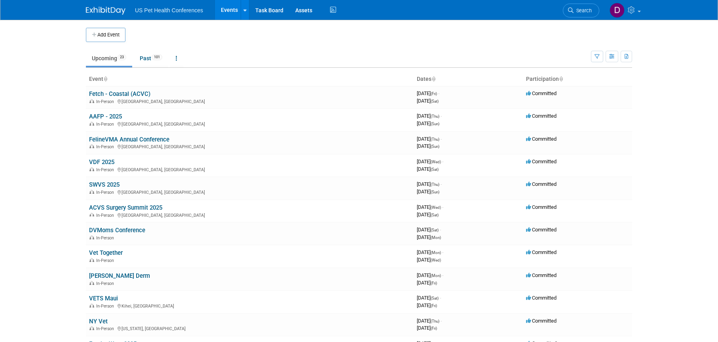 This screenshot has height=342, width=718. I want to click on a: VETS Maui, so click(103, 298).